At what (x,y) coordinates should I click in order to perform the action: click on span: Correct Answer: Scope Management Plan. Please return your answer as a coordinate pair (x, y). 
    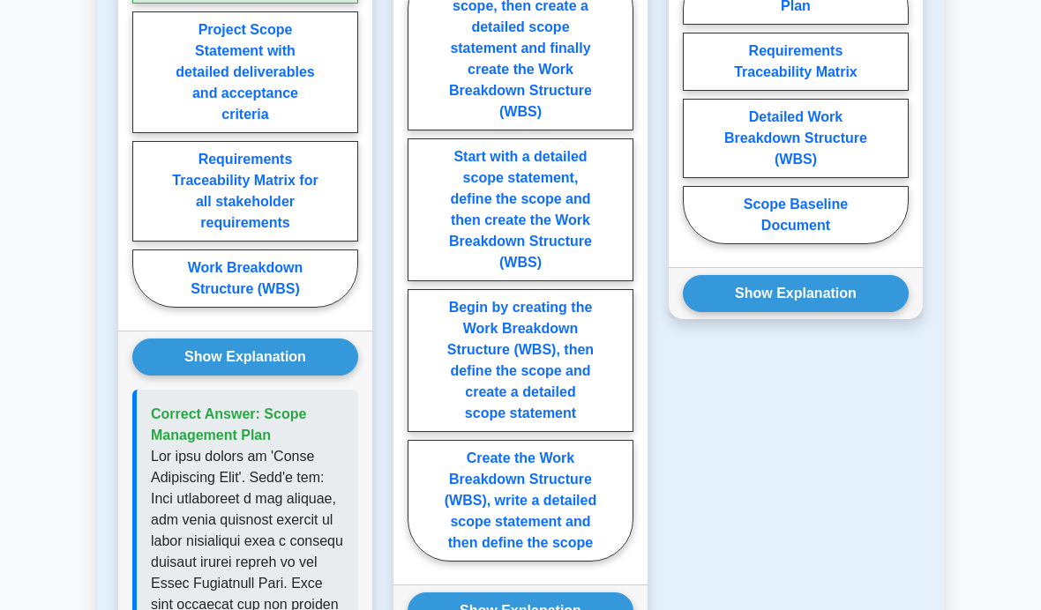
    Looking at the image, I should click on (228, 424).